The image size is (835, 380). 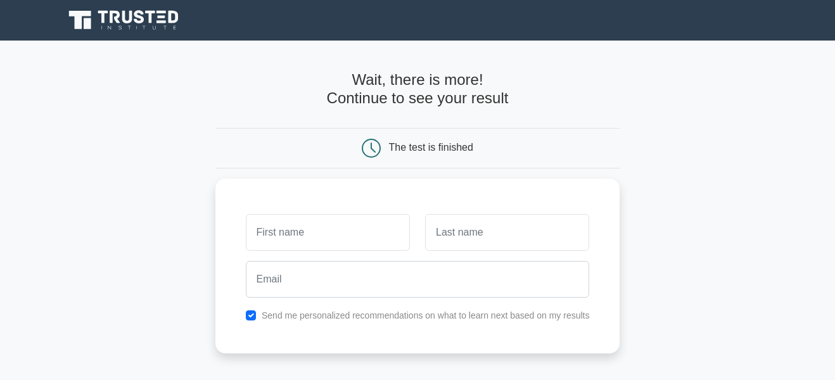 What do you see at coordinates (507, 233) in the screenshot?
I see `input: Last name` at bounding box center [507, 233].